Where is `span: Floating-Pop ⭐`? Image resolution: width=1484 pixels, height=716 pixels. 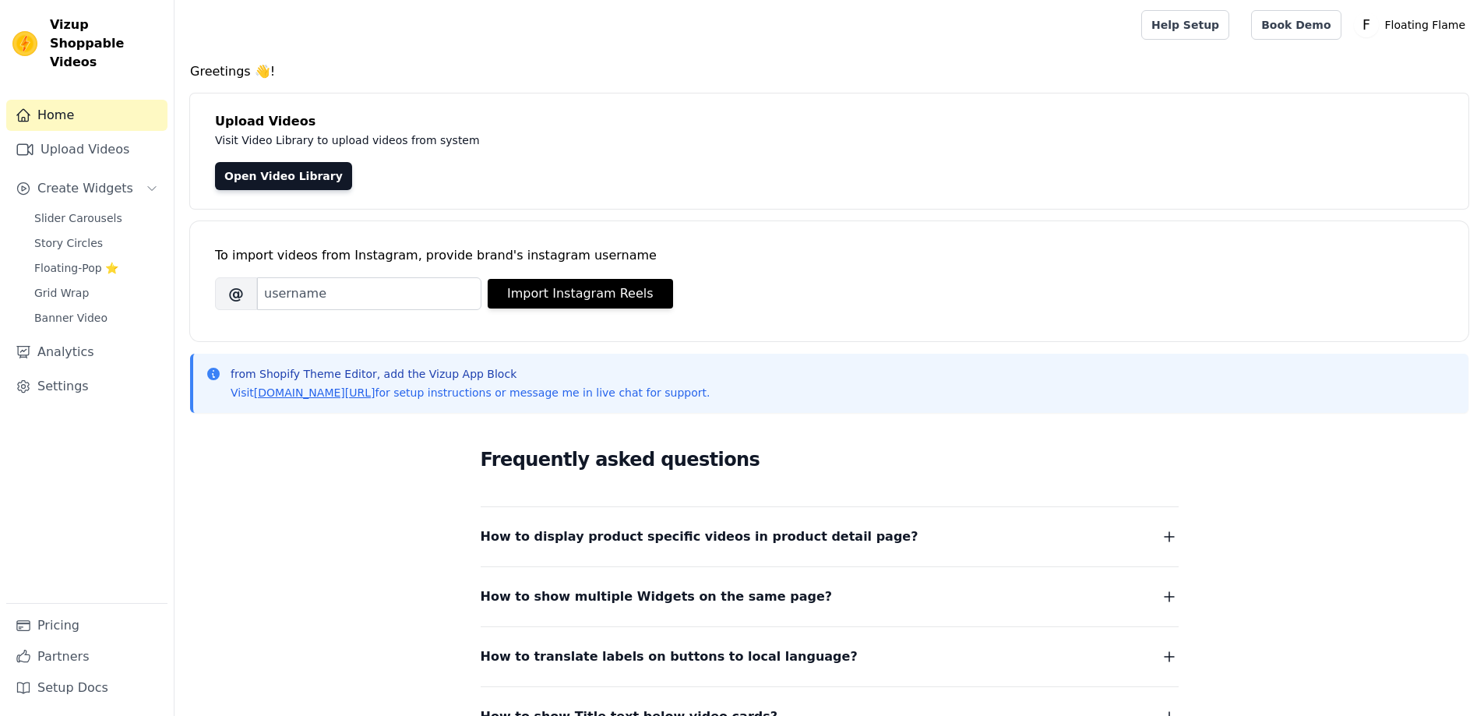 span: Floating-Pop ⭐ is located at coordinates (76, 268).